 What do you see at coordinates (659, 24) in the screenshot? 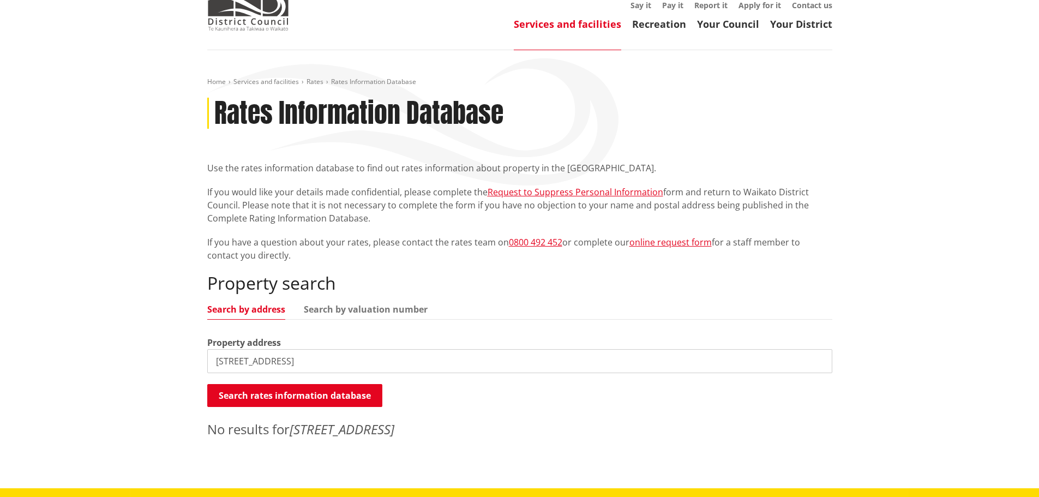
I see `a: Recreation` at bounding box center [659, 24].